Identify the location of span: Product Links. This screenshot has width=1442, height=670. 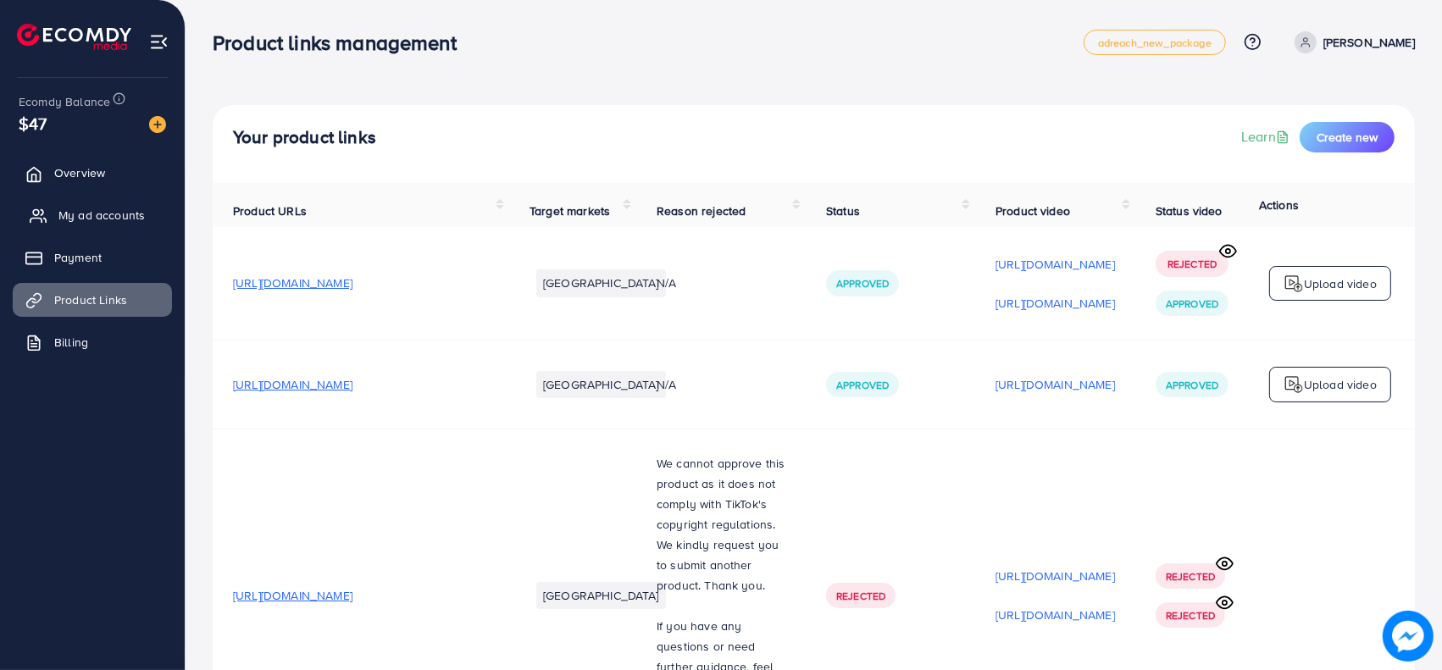
(91, 300).